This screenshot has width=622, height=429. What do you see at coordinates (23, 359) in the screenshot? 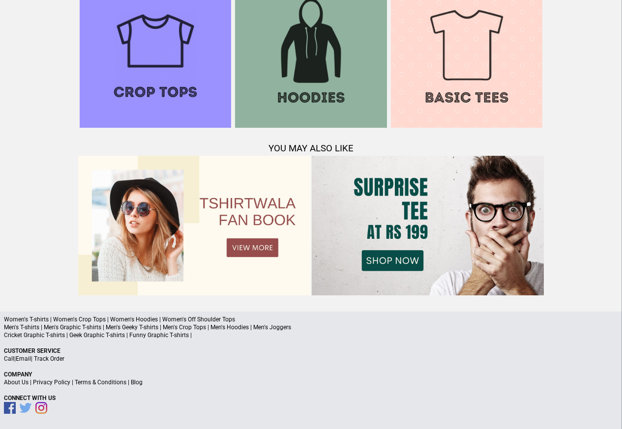
I see `a: Email` at bounding box center [23, 359].